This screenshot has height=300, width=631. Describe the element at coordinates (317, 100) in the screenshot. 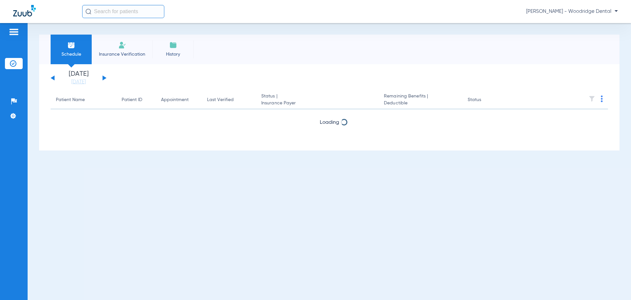

I see `th: Status |` at that location.